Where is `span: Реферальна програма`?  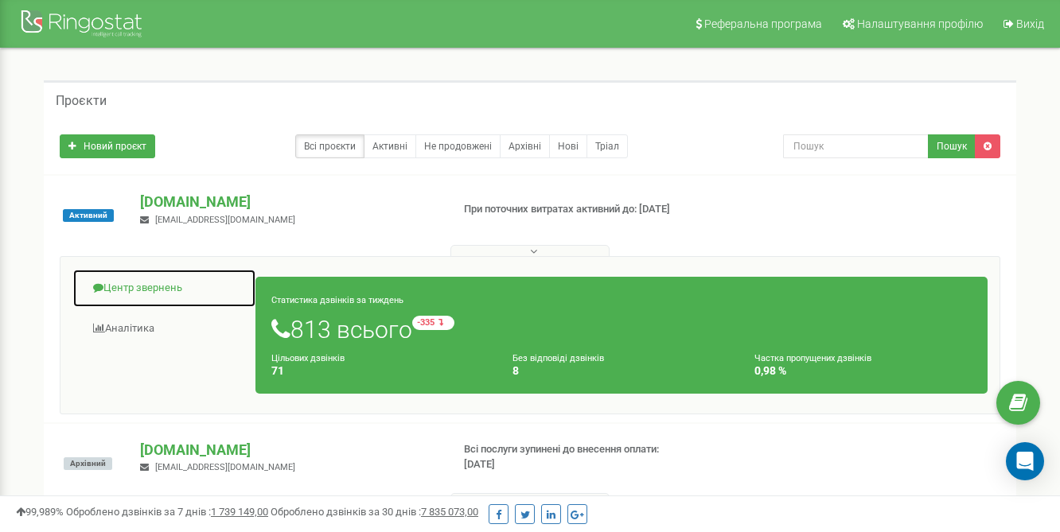 span: Реферальна програма is located at coordinates (763, 24).